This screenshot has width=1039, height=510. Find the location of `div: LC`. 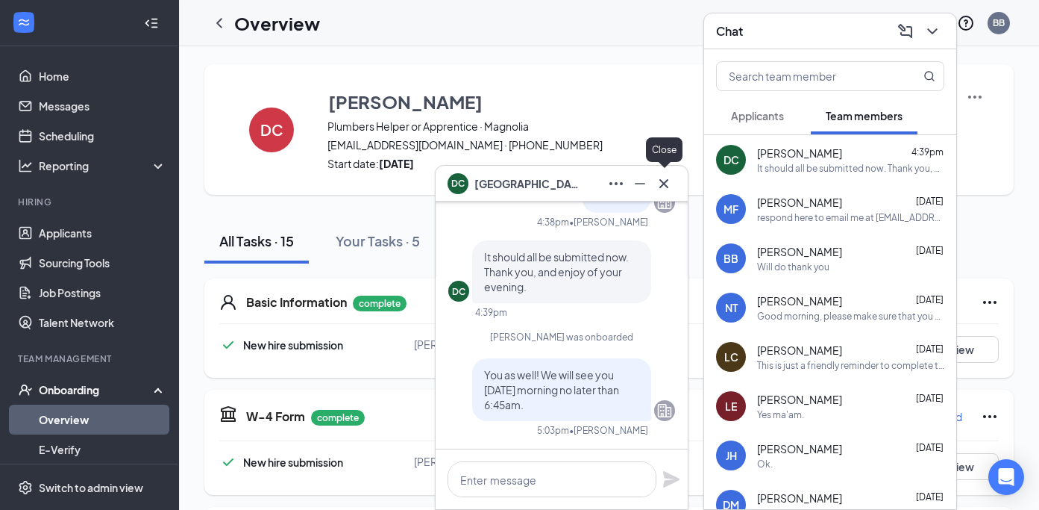

div: LC is located at coordinates (731, 357).